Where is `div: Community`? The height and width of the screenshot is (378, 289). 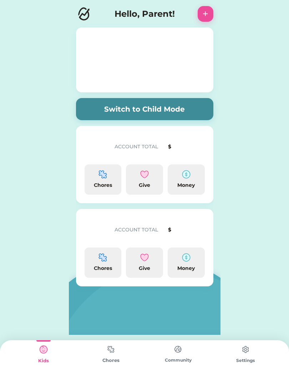
div: Community is located at coordinates (178, 360).